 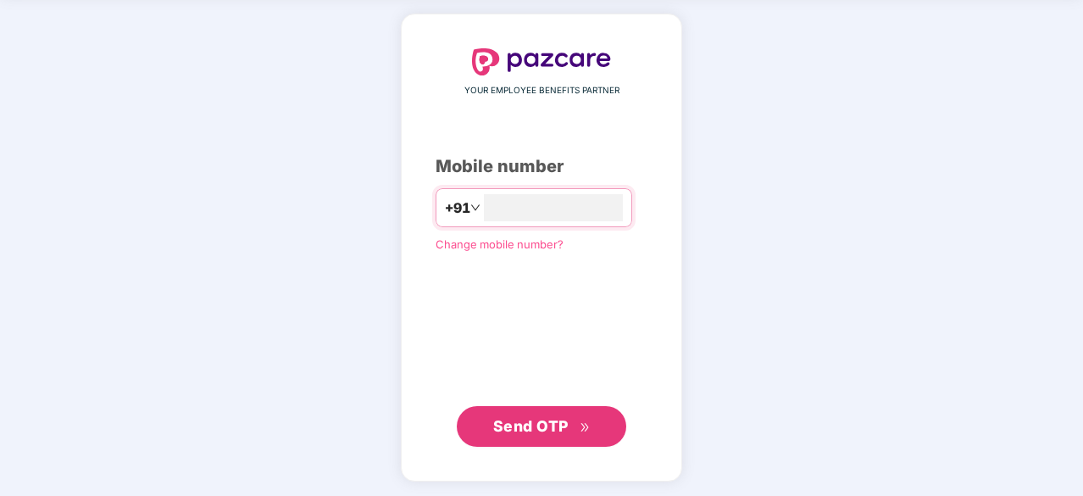 I want to click on span: +91, so click(x=457, y=208).